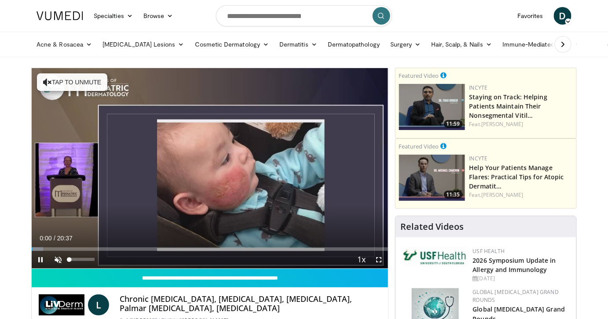 The width and height of the screenshot is (608, 319). What do you see at coordinates (563, 16) in the screenshot?
I see `a: D` at bounding box center [563, 16].